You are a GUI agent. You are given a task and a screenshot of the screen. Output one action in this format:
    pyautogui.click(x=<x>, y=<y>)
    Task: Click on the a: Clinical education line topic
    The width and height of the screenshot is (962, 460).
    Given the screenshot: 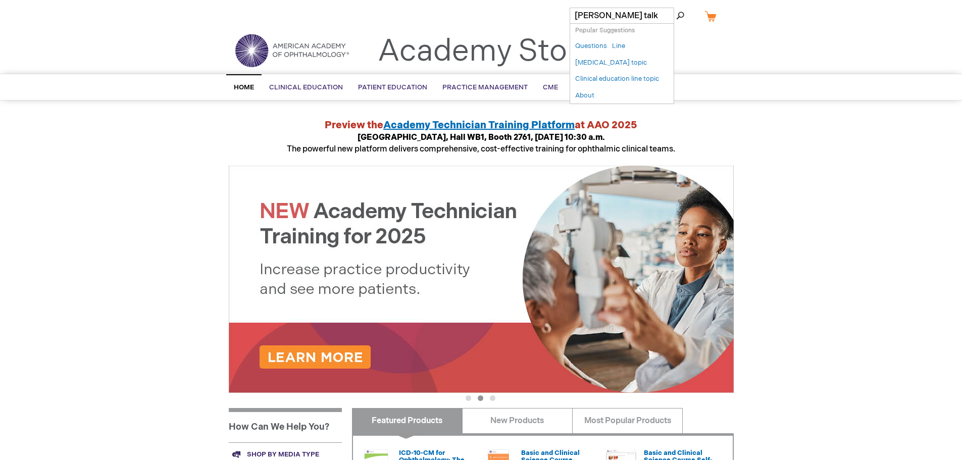 What is the action you would take?
    pyautogui.click(x=617, y=79)
    